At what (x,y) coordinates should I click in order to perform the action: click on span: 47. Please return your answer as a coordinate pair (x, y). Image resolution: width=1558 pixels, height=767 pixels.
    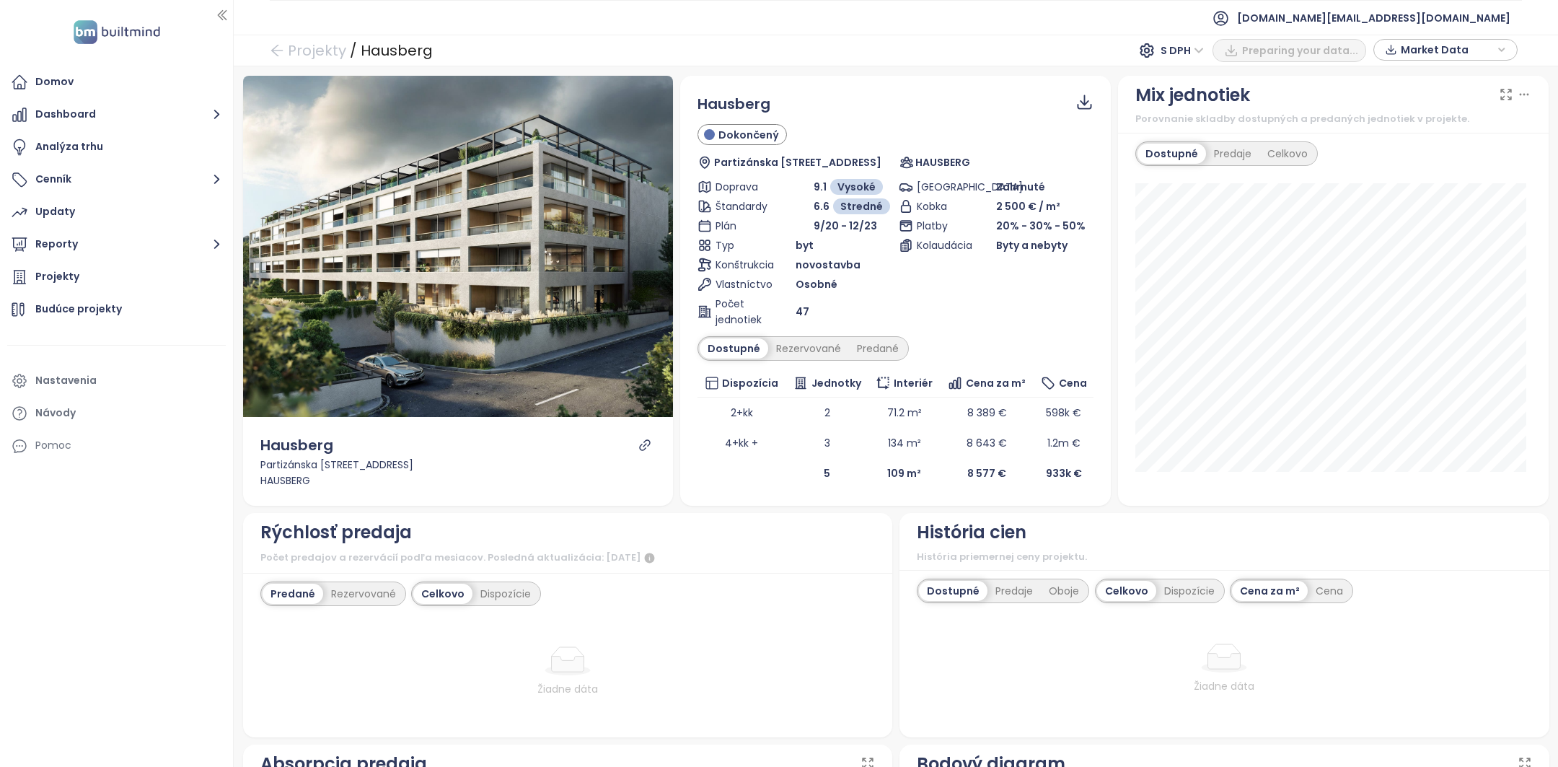
    Looking at the image, I should click on (802, 312).